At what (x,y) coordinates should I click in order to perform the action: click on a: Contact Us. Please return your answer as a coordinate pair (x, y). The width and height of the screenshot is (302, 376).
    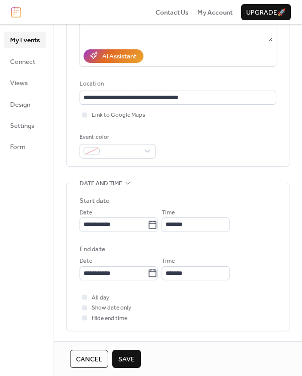
    Looking at the image, I should click on (172, 12).